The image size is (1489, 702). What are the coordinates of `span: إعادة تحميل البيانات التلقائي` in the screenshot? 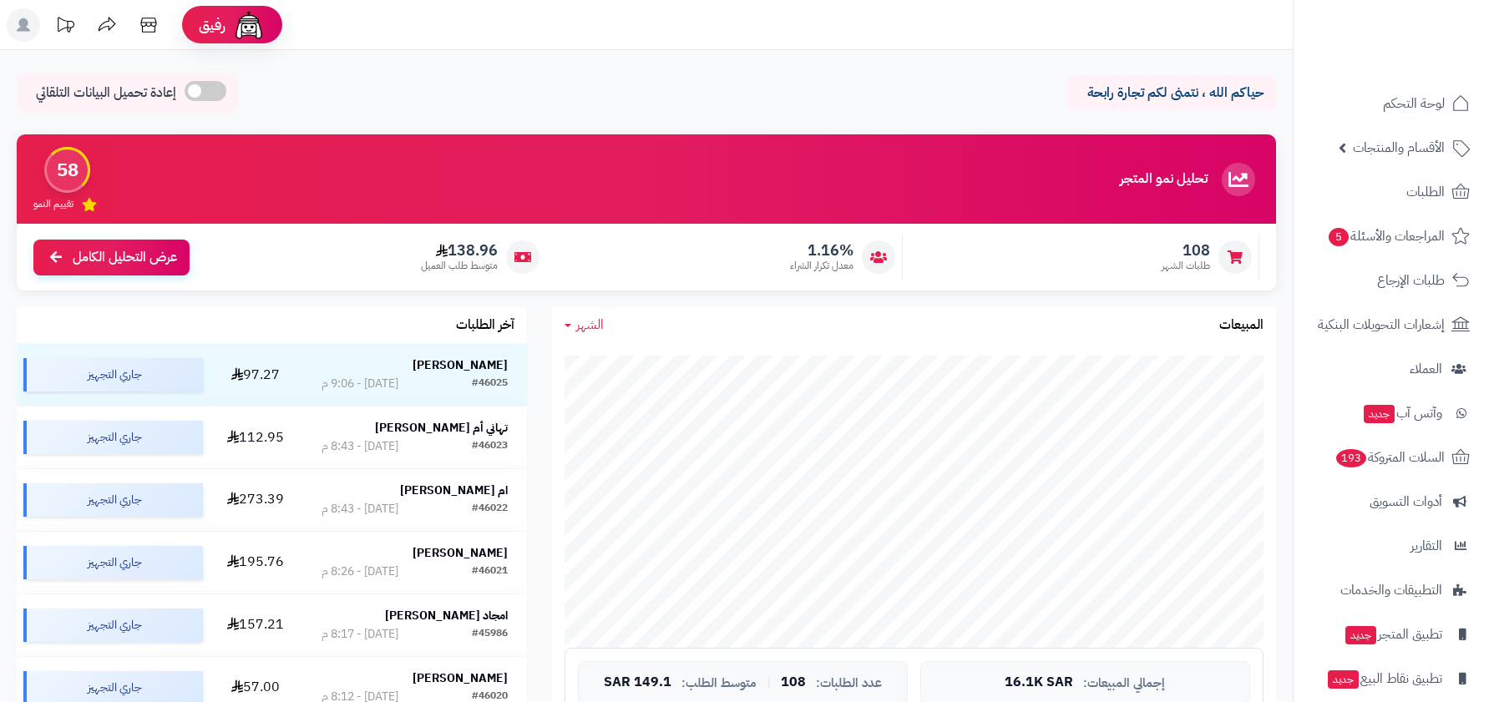 It's located at (106, 93).